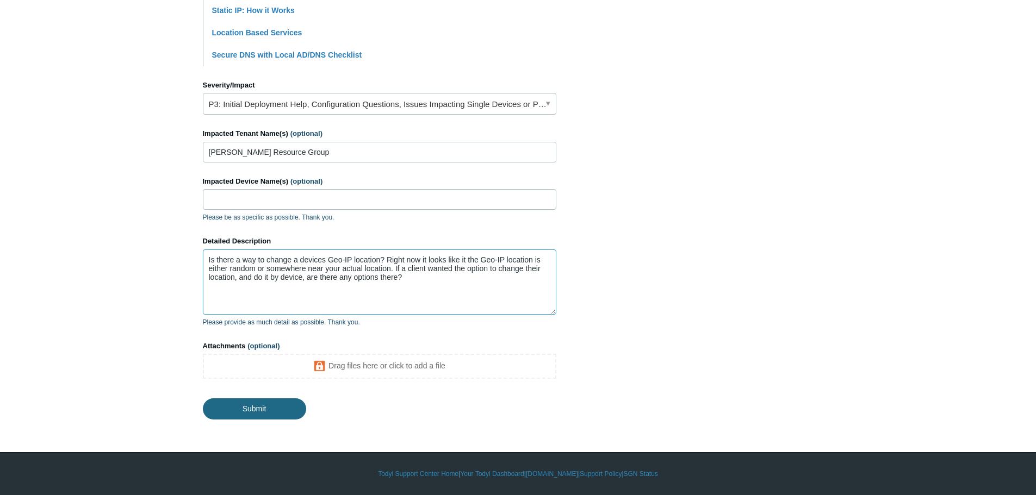 The image size is (1036, 495). What do you see at coordinates (380, 134) in the screenshot?
I see `label: Impacted Tenant Name(s)` at bounding box center [380, 134].